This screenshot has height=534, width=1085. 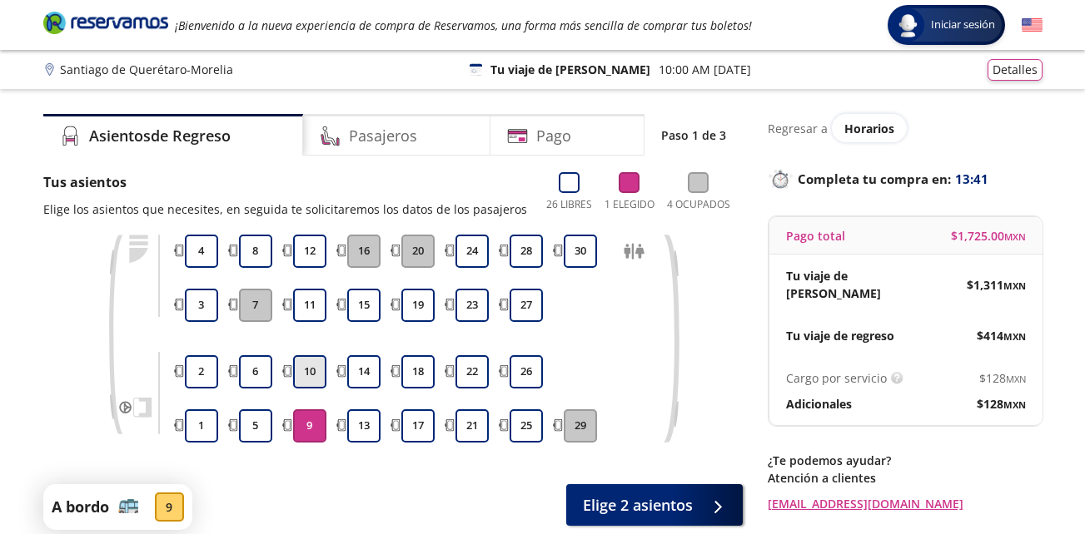 I want to click on p: A bordo, so click(x=80, y=507).